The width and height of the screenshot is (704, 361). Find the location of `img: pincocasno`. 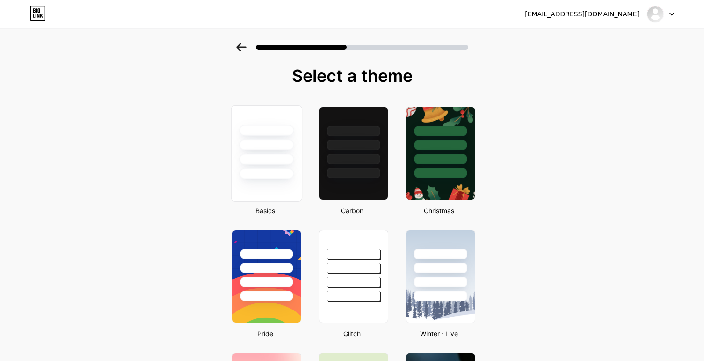

img: pincocasno is located at coordinates (655, 14).